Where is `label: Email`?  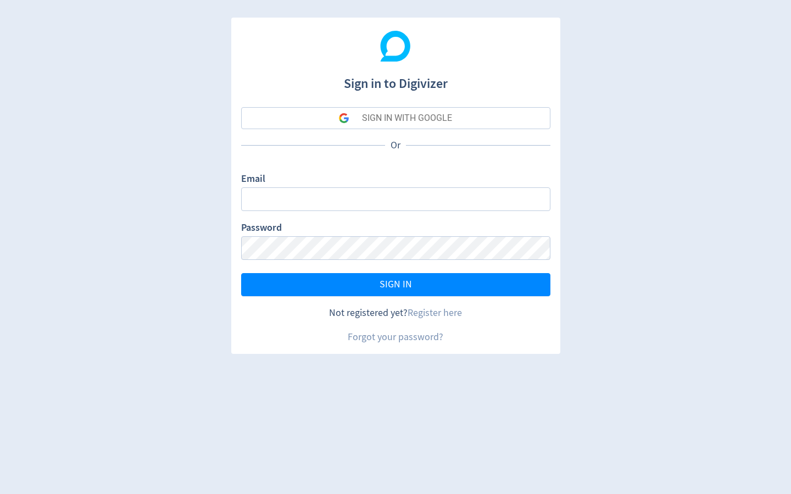 label: Email is located at coordinates (253, 180).